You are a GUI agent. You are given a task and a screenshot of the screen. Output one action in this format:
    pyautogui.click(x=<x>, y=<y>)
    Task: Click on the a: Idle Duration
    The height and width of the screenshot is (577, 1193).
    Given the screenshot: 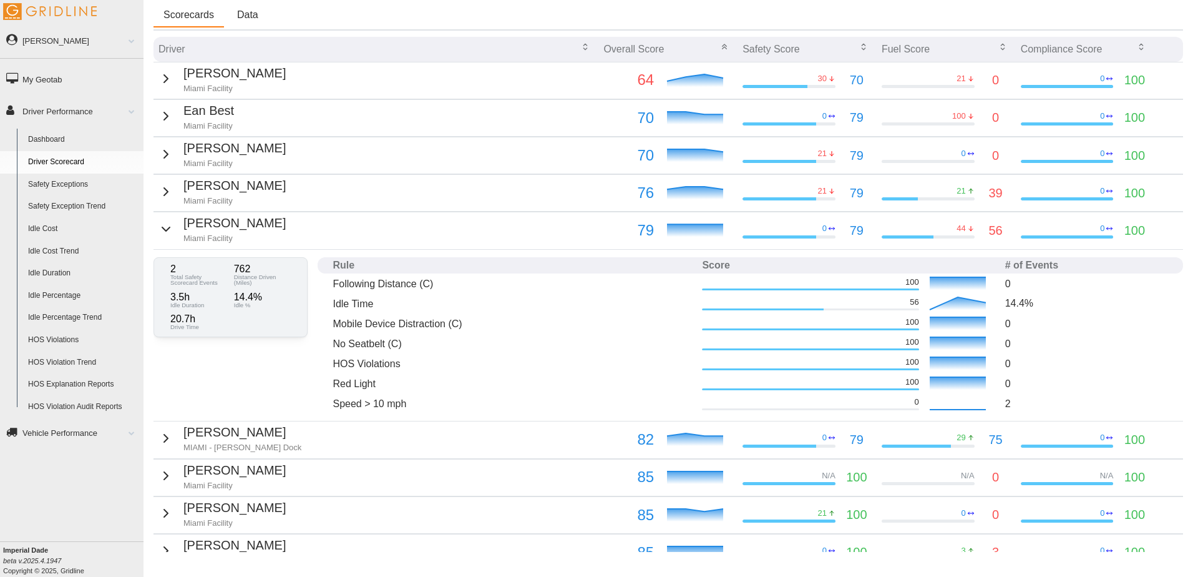 What is the action you would take?
    pyautogui.click(x=83, y=273)
    